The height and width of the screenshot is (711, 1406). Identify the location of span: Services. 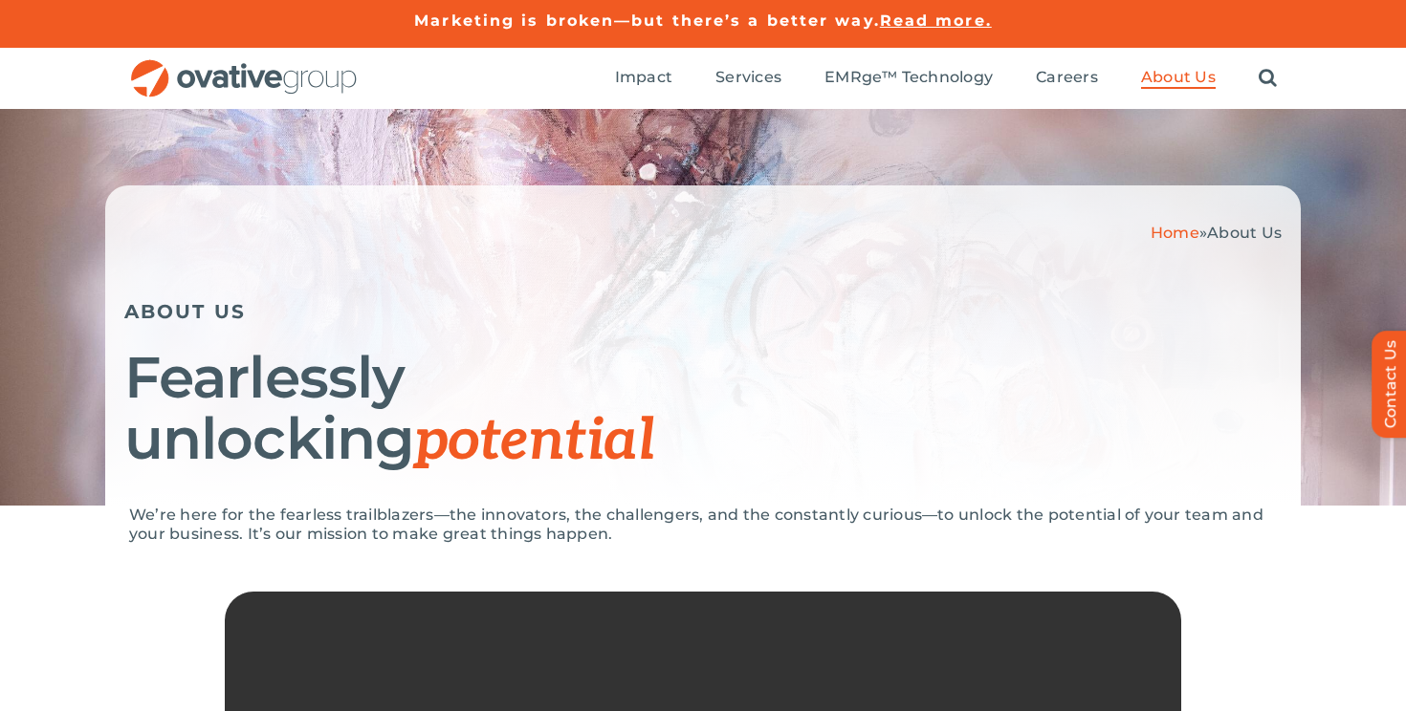
(748, 77).